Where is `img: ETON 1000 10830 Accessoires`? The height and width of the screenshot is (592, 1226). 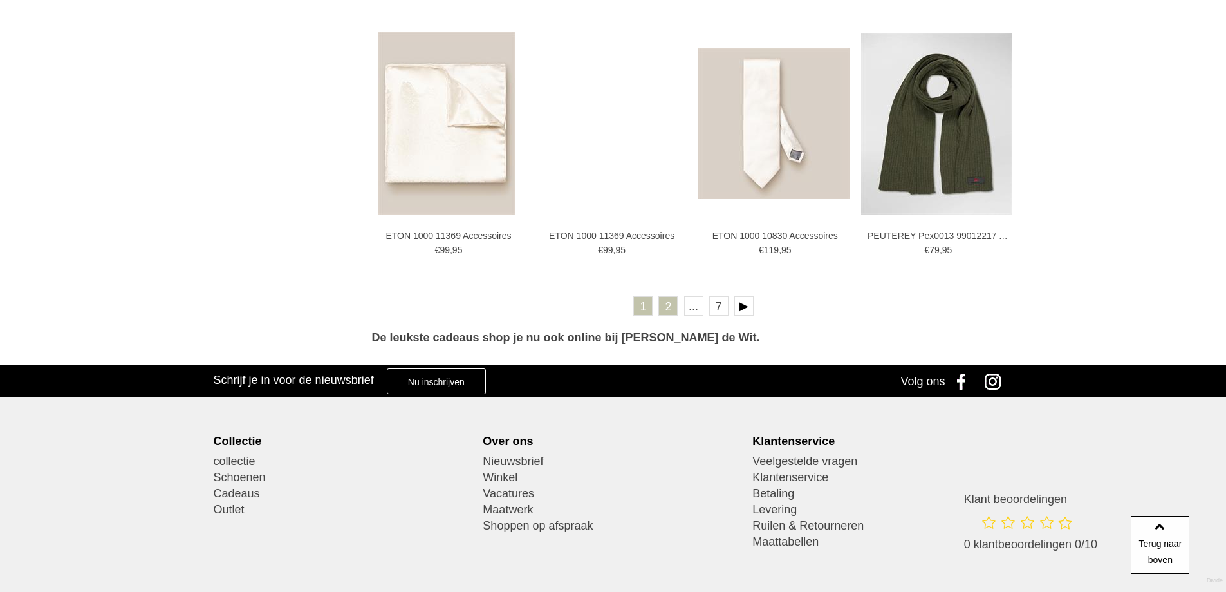 img: ETON 1000 10830 Accessoires is located at coordinates (774, 123).